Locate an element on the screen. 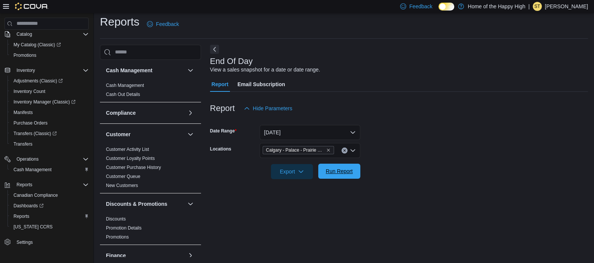 This screenshot has width=594, height=263. a: Customer Purchase History is located at coordinates (133, 167).